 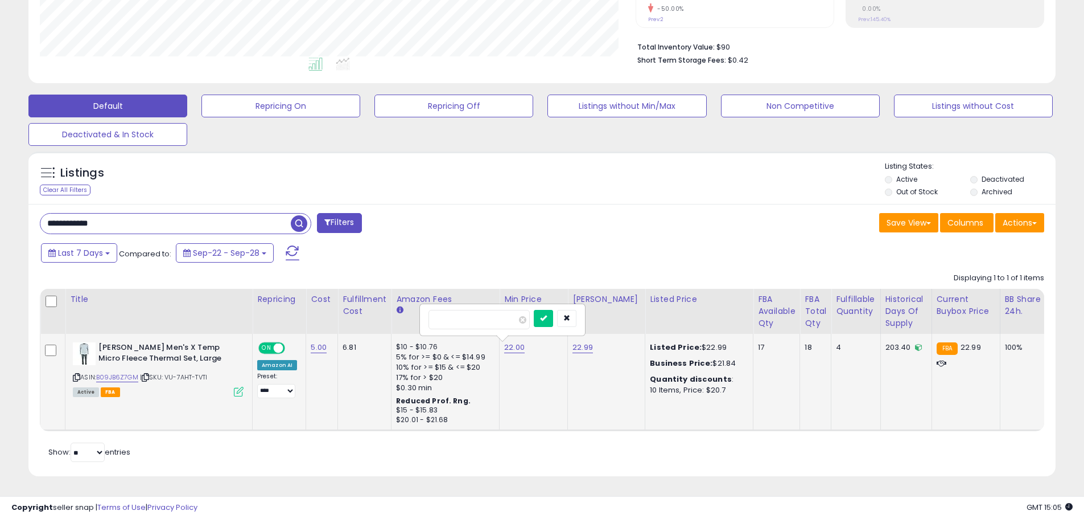 What do you see at coordinates (738, 60) in the screenshot?
I see `span: $0.42` at bounding box center [738, 60].